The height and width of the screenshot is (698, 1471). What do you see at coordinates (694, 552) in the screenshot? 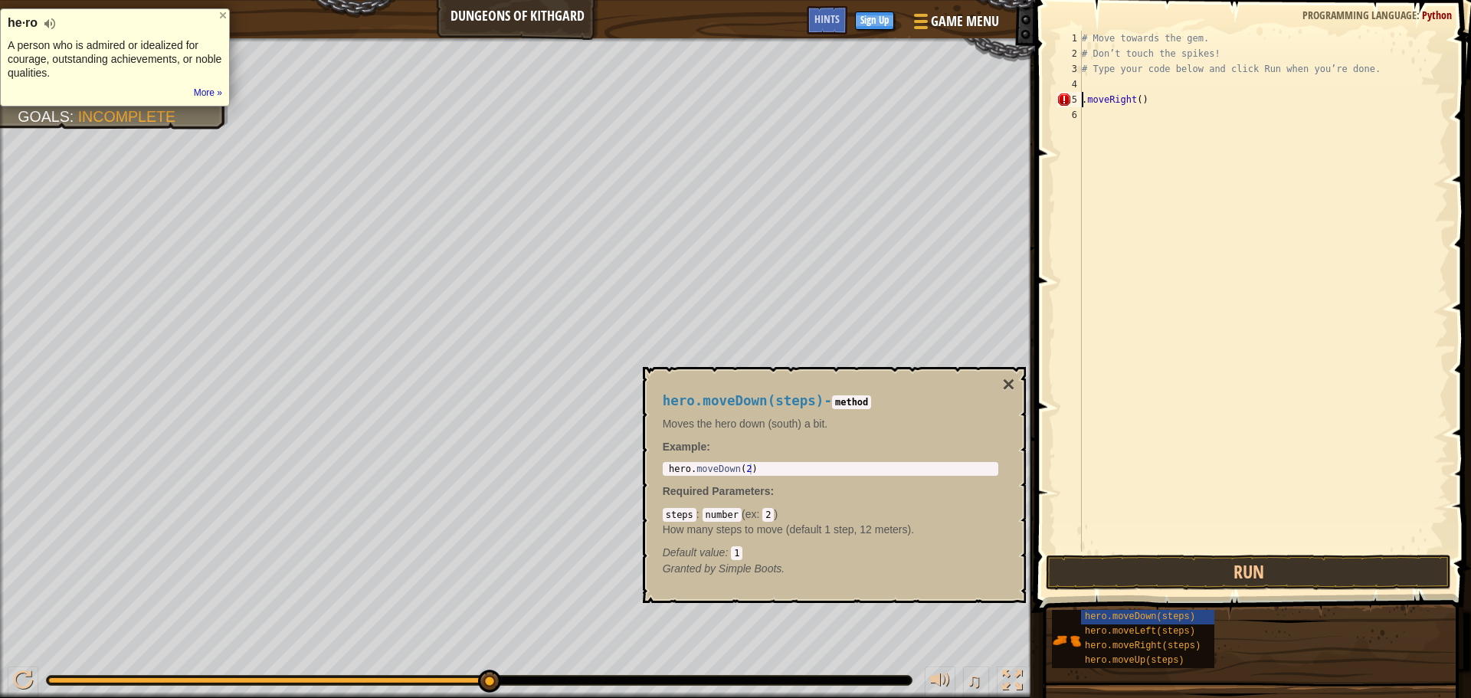
I see `span: Default value` at bounding box center [694, 552].